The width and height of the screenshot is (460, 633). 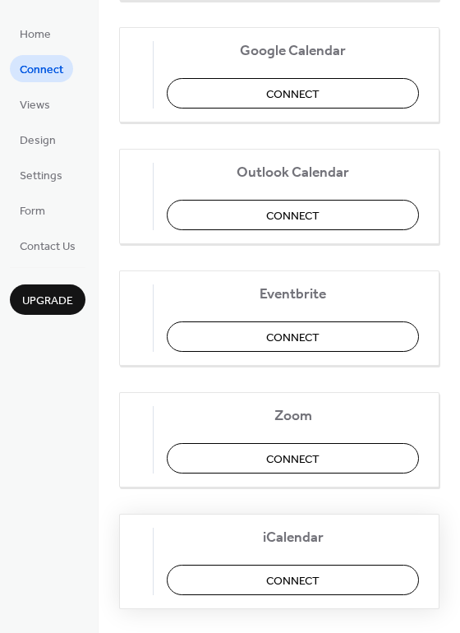 What do you see at coordinates (293, 537) in the screenshot?
I see `span: iCalendar` at bounding box center [293, 537].